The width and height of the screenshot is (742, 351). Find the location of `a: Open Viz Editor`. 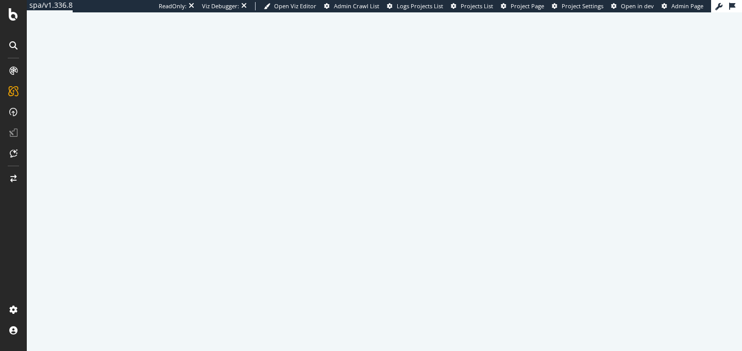

a: Open Viz Editor is located at coordinates (290, 6).